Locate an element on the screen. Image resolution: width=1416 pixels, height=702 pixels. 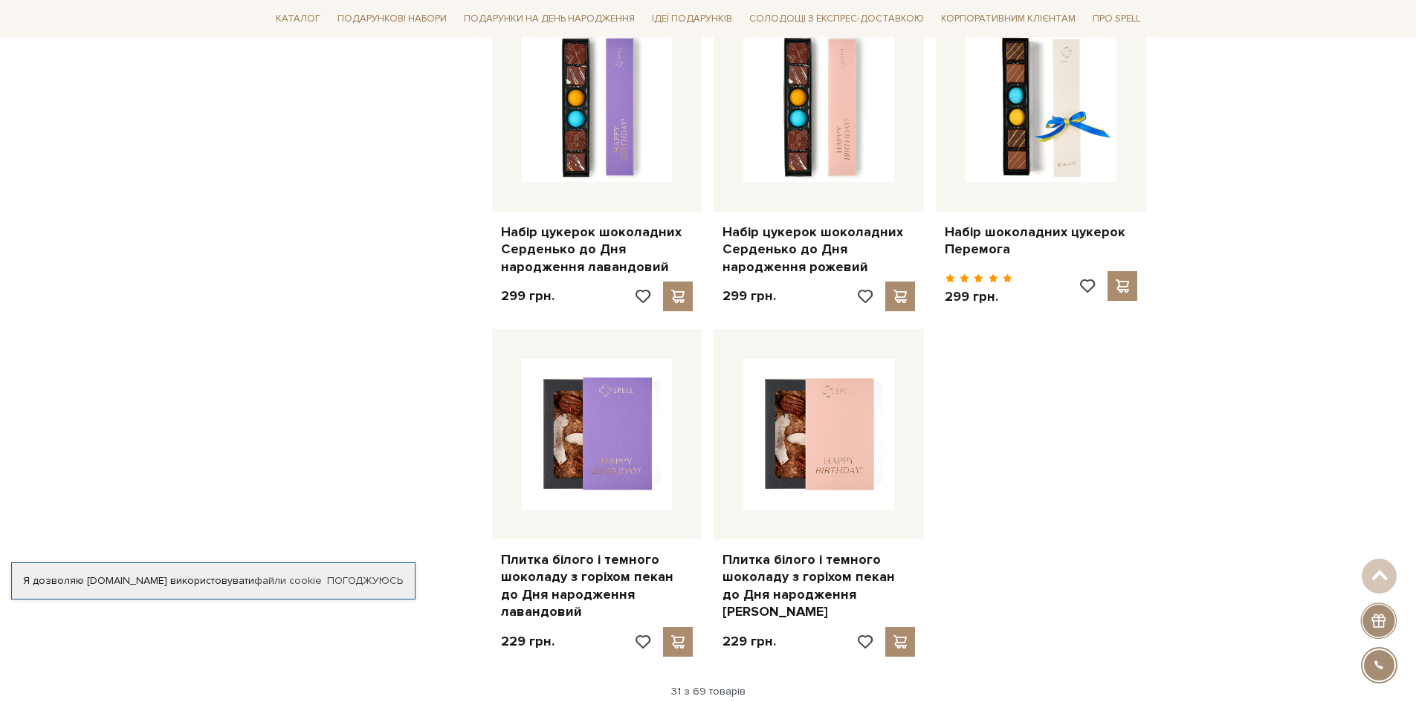
a: Набір шоколадних цукерок Перемога is located at coordinates (1040, 241).